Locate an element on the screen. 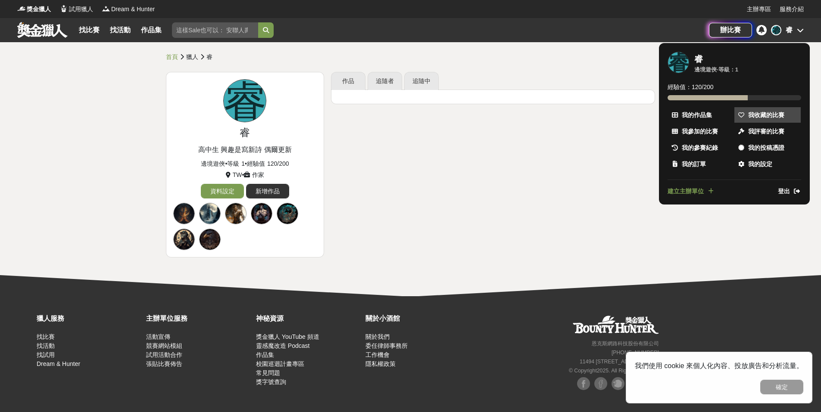  div: 辦比賽 is located at coordinates (730, 30).